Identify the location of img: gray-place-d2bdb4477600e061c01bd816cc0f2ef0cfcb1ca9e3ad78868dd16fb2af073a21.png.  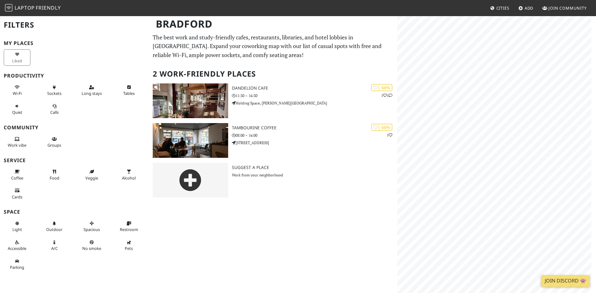
(190, 180).